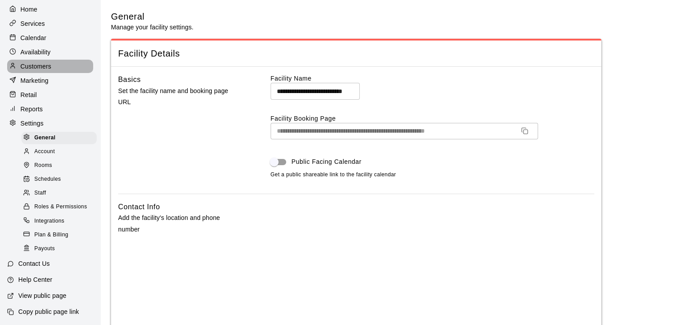  I want to click on div: Home, so click(50, 9).